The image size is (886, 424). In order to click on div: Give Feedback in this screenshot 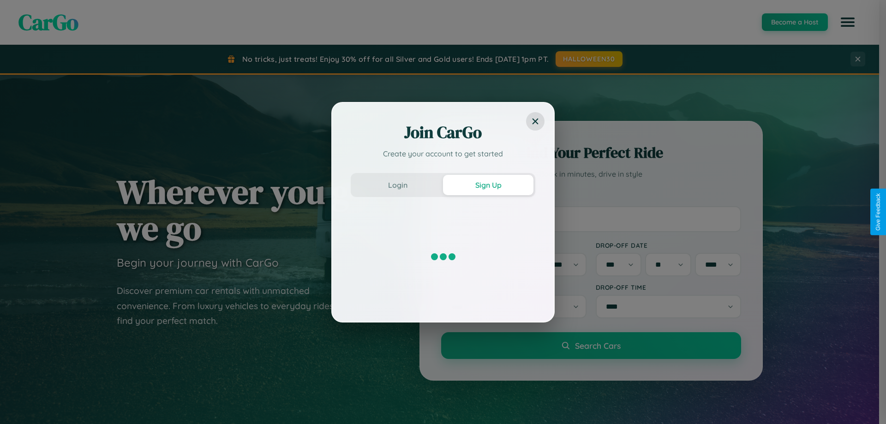, I will do `click(878, 212)`.